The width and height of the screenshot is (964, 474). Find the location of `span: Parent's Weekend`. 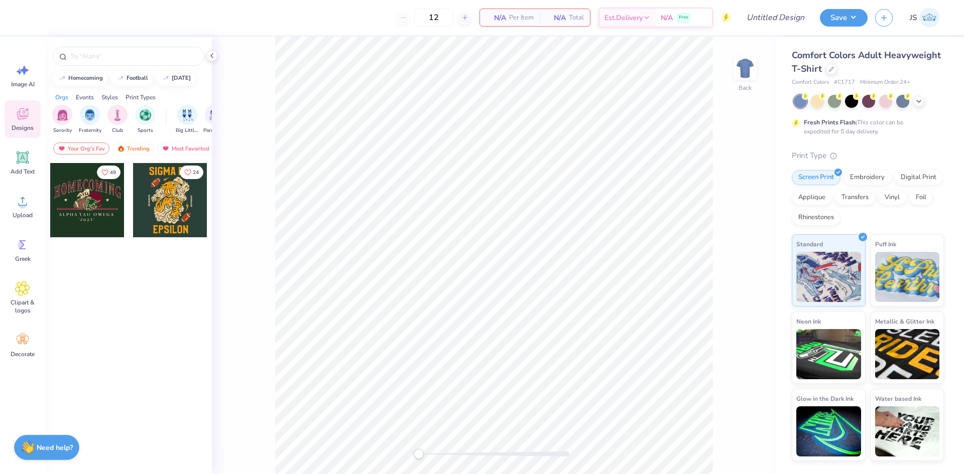

span: Parent's Weekend is located at coordinates (215, 131).